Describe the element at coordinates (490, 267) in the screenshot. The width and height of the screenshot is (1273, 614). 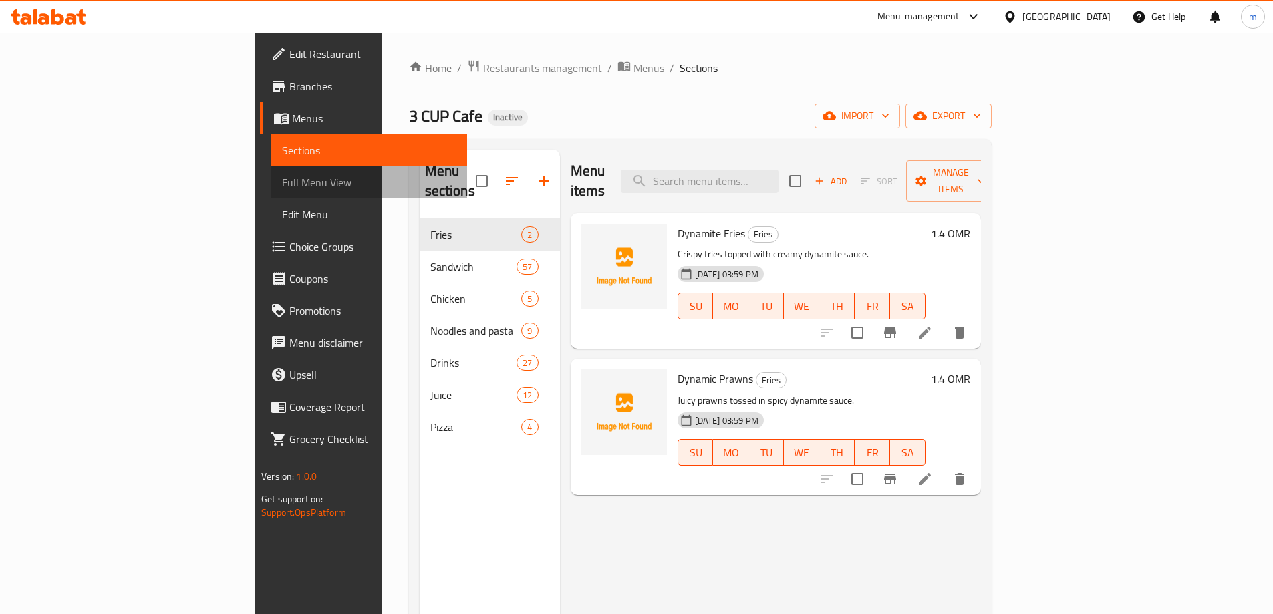
I see `div: Sandwich57` at that location.